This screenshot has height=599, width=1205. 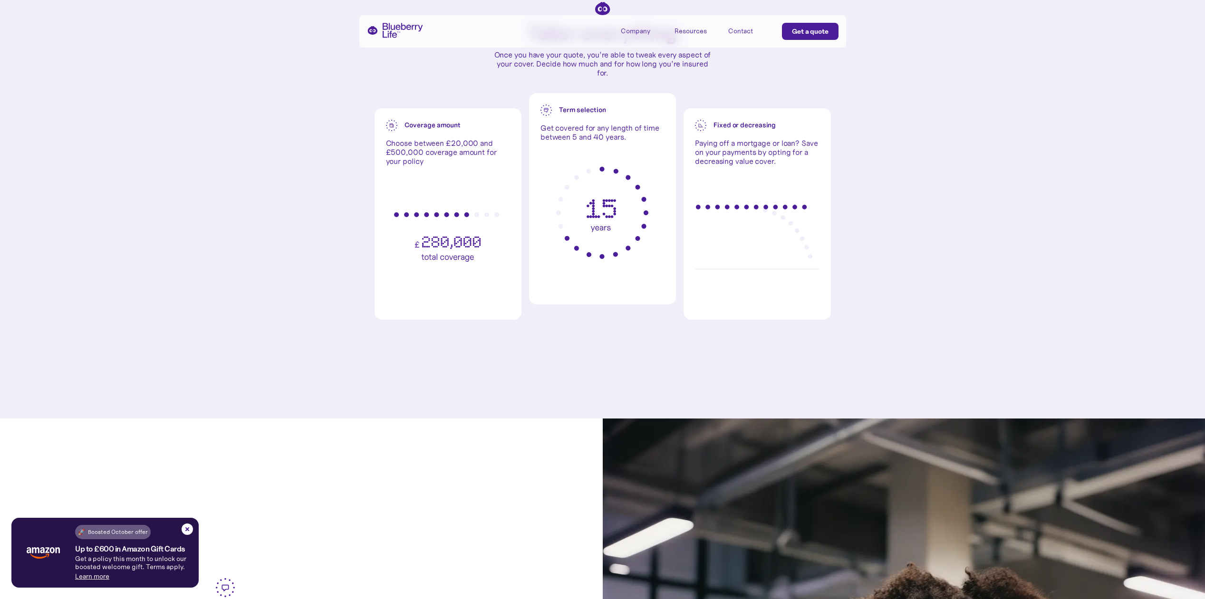 What do you see at coordinates (137, 563) in the screenshot?
I see `p: Get a policy this month to unlock our boosted welcome gift. Terms apply.` at bounding box center [137, 563].